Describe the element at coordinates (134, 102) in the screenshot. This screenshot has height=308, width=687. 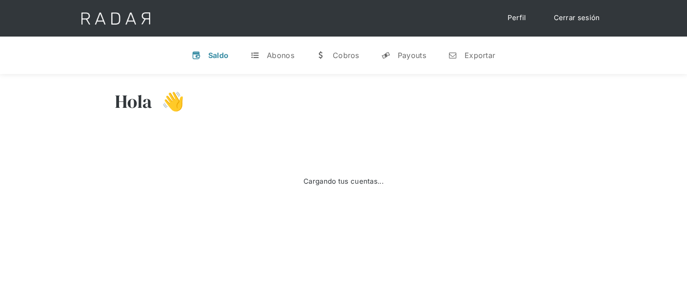
I see `h3: Hola` at that location.